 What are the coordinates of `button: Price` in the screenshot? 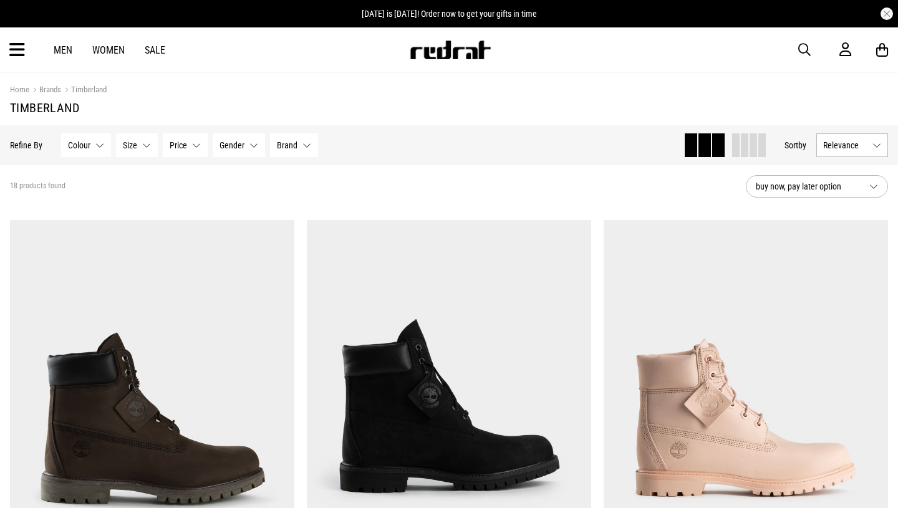 It's located at (185, 145).